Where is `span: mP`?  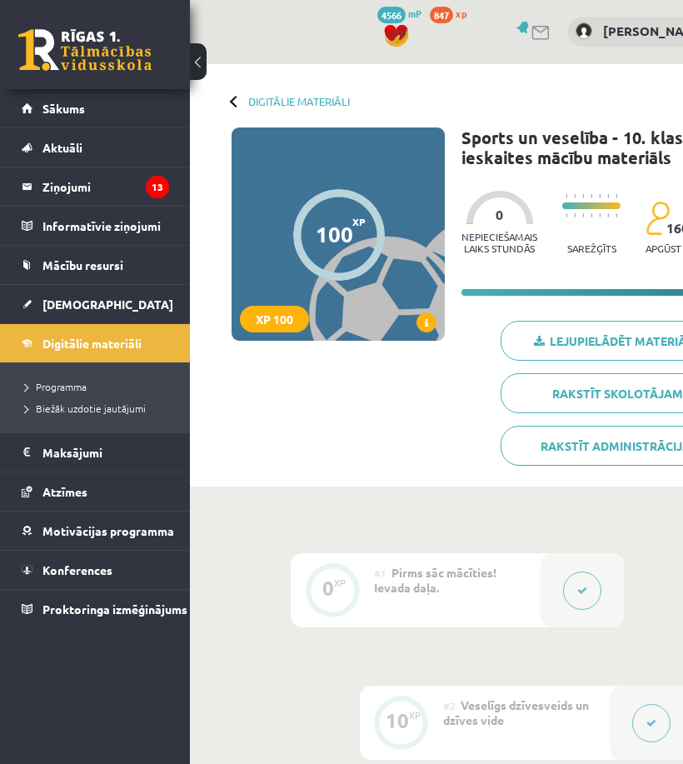
span: mP is located at coordinates (415, 13).